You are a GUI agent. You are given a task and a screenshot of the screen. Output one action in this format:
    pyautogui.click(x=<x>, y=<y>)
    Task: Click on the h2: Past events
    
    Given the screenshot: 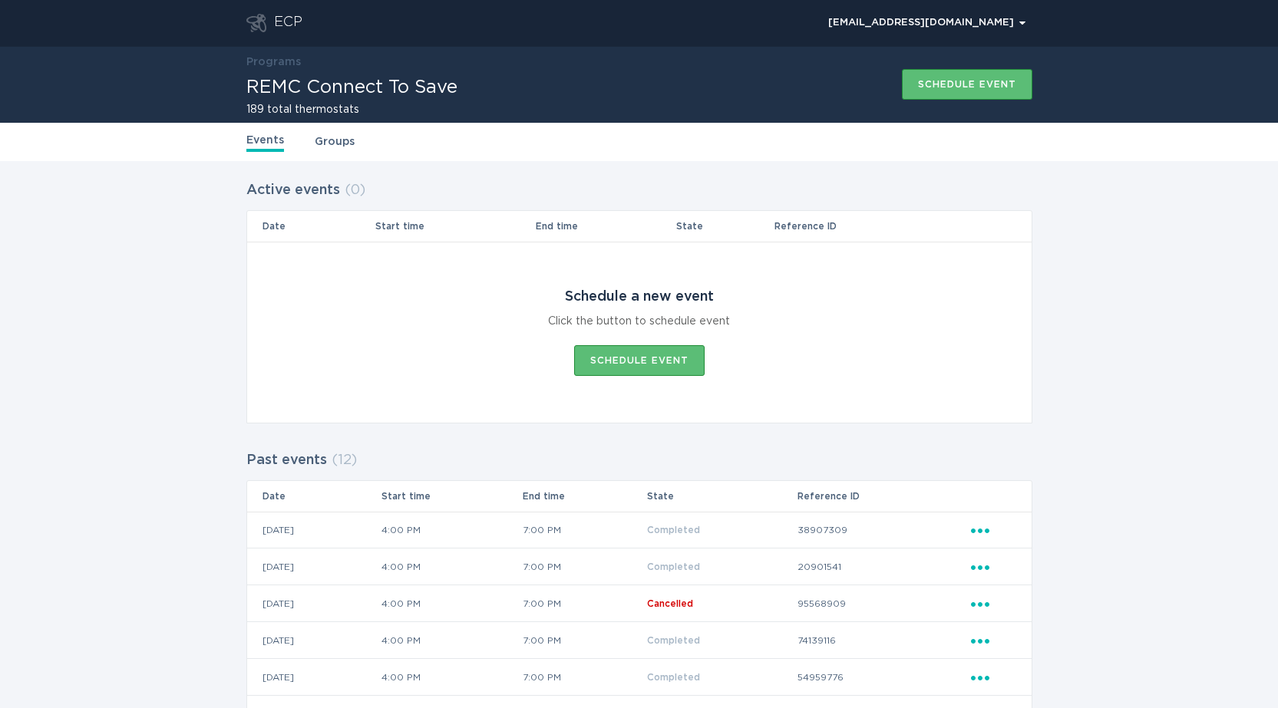 What is the action you would take?
    pyautogui.click(x=286, y=461)
    